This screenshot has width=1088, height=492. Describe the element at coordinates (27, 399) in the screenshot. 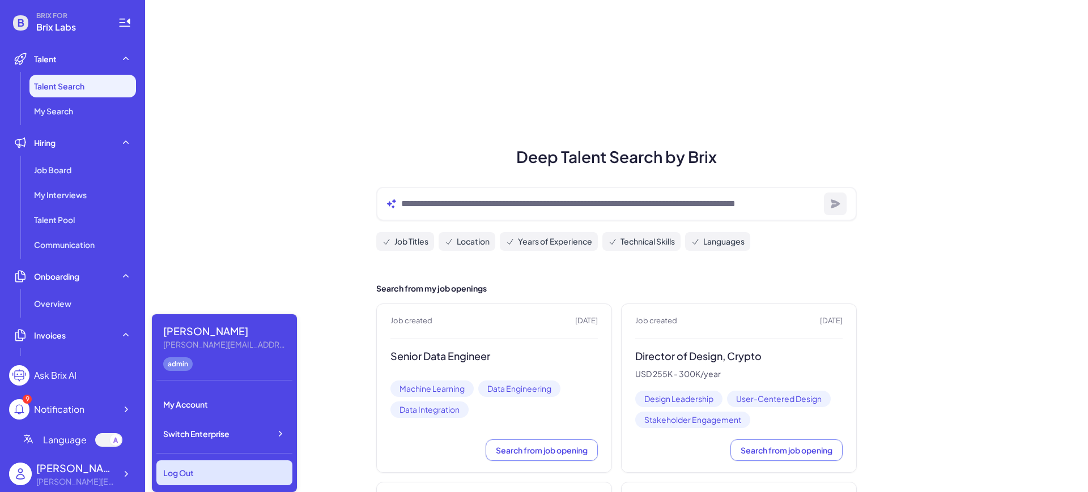

I see `div: 9` at that location.